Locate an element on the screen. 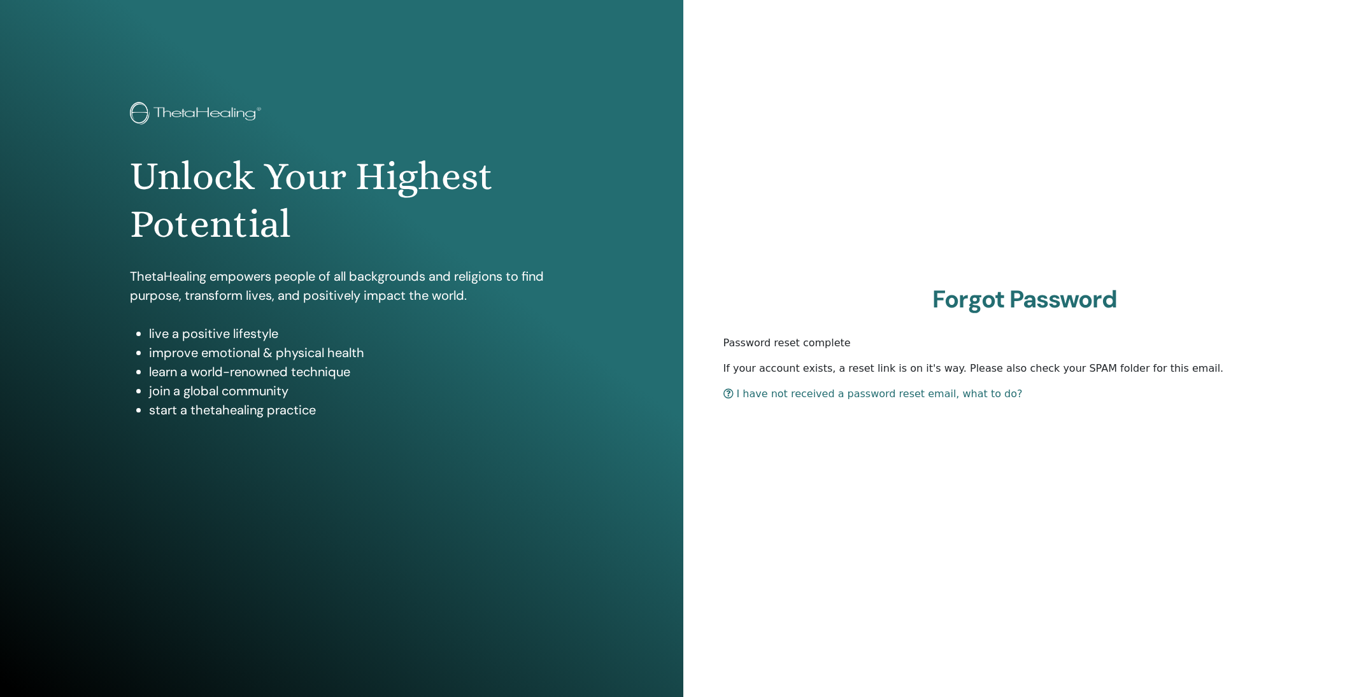 The width and height of the screenshot is (1366, 697). p: ThetaHealing empowers people of all backgrounds and religions to find purpose, transform lives, a... is located at coordinates (341, 286).